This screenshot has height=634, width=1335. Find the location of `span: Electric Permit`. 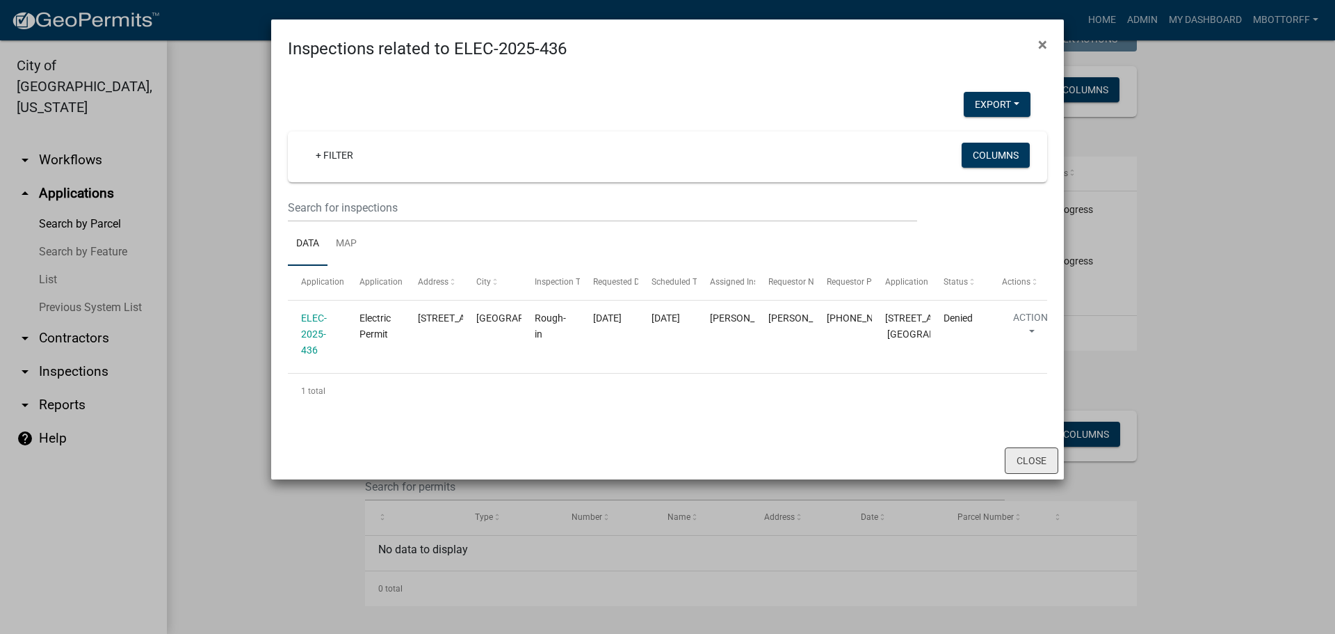

span: Electric Permit is located at coordinates (375, 325).